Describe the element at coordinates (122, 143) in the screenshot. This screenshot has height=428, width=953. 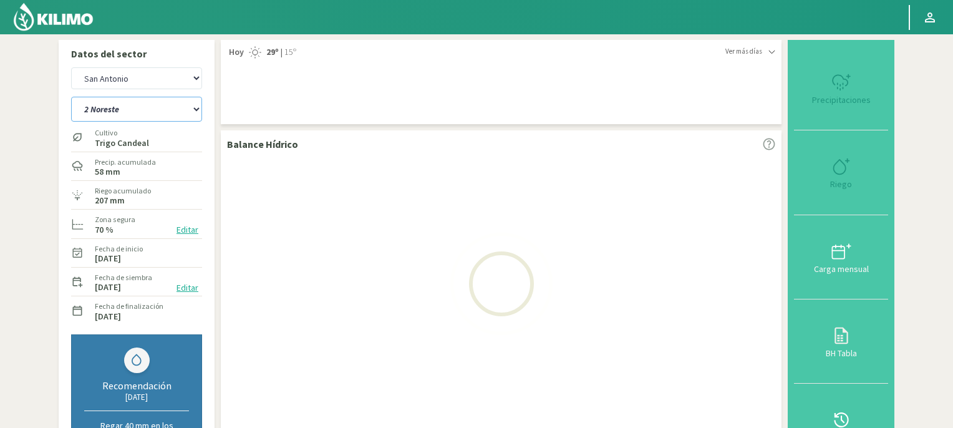
I see `label: Trigo Candeal` at that location.